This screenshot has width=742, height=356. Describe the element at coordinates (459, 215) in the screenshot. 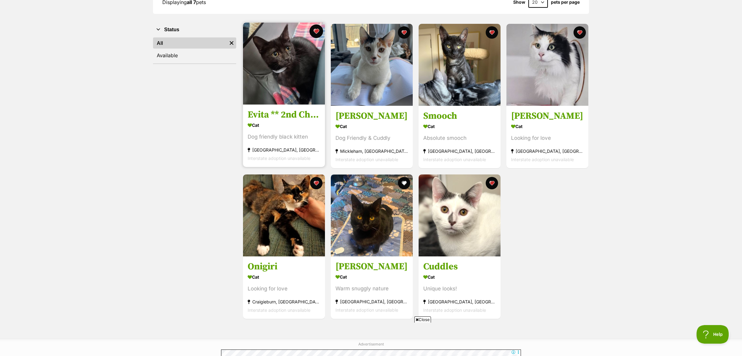

I see `img: Cuddles` at that location.